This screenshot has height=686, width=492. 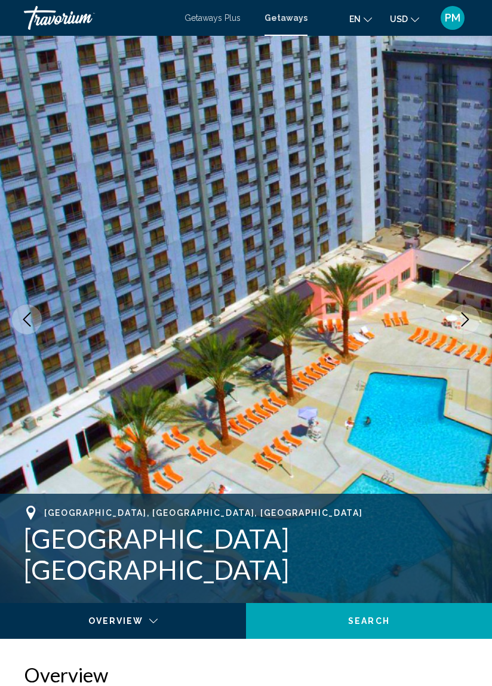 What do you see at coordinates (453, 18) in the screenshot?
I see `button: User Menu` at bounding box center [453, 18].